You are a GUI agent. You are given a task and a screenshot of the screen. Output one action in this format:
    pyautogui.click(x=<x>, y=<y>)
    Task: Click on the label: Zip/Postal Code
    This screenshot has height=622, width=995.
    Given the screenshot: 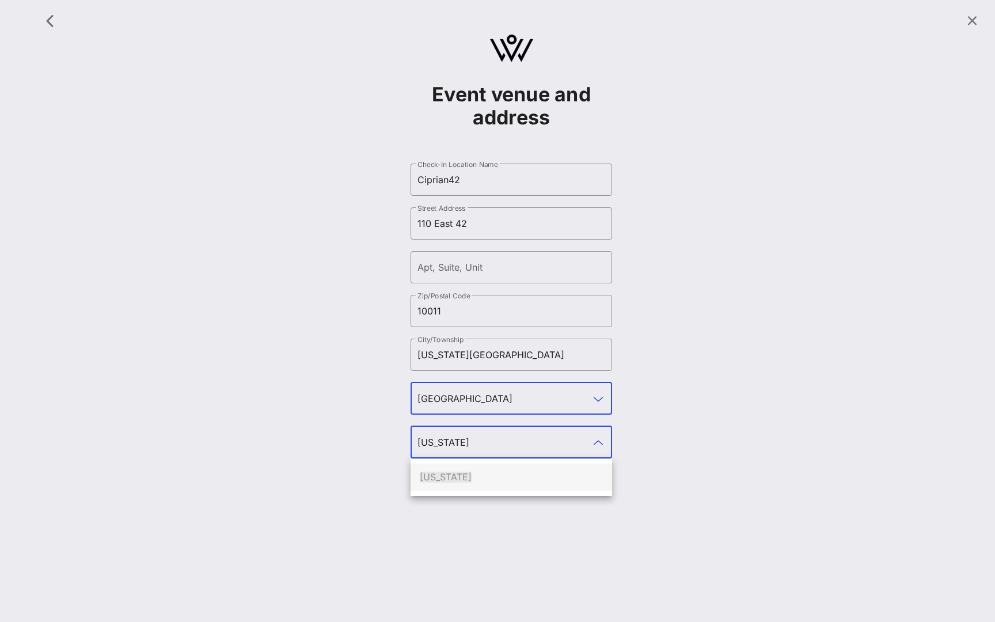 What is the action you would take?
    pyautogui.click(x=444, y=295)
    